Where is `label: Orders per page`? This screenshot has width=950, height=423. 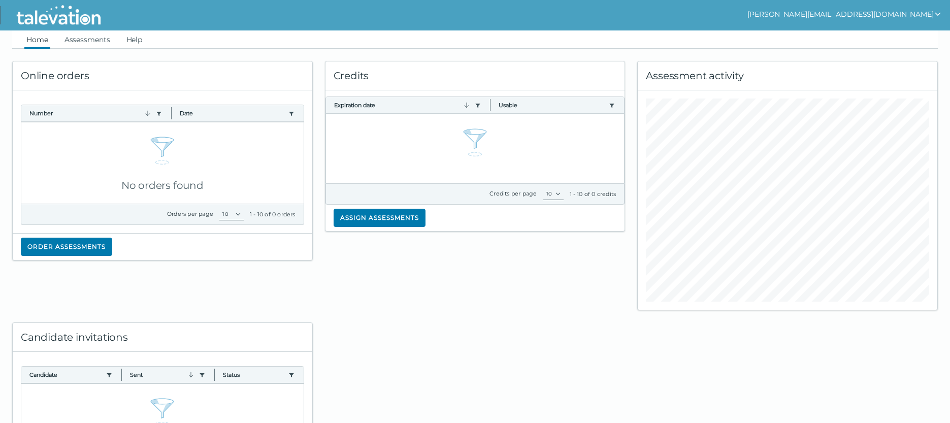 label: Orders per page is located at coordinates (190, 214).